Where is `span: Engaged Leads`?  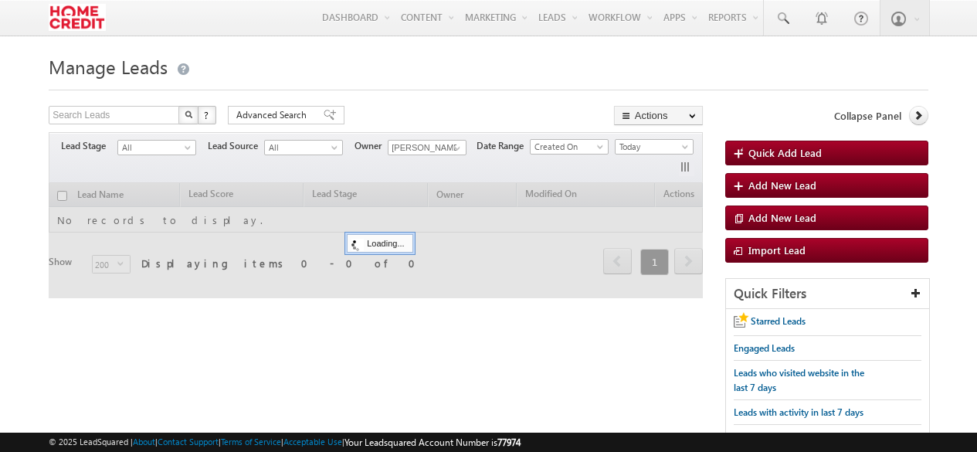 span: Engaged Leads is located at coordinates (764, 348).